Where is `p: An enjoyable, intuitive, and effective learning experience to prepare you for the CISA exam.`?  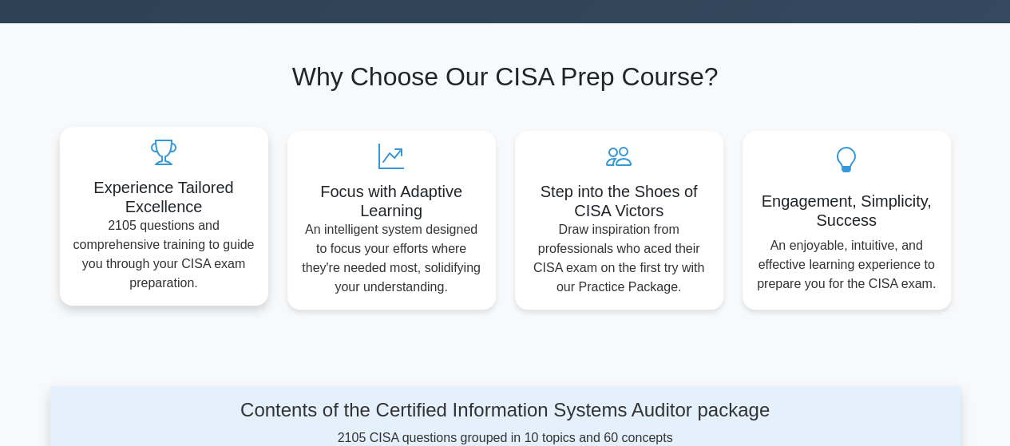
p: An enjoyable, intuitive, and effective learning experience to prepare you for the CISA exam. is located at coordinates (846, 265).